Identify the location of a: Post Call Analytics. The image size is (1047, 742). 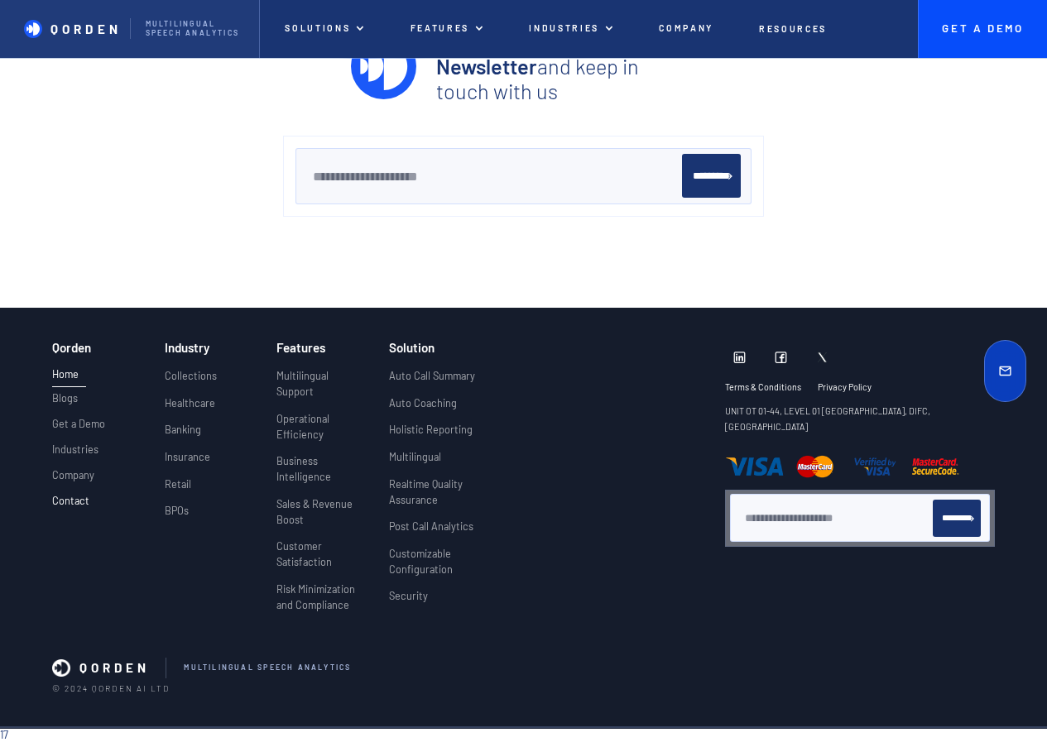
(431, 532).